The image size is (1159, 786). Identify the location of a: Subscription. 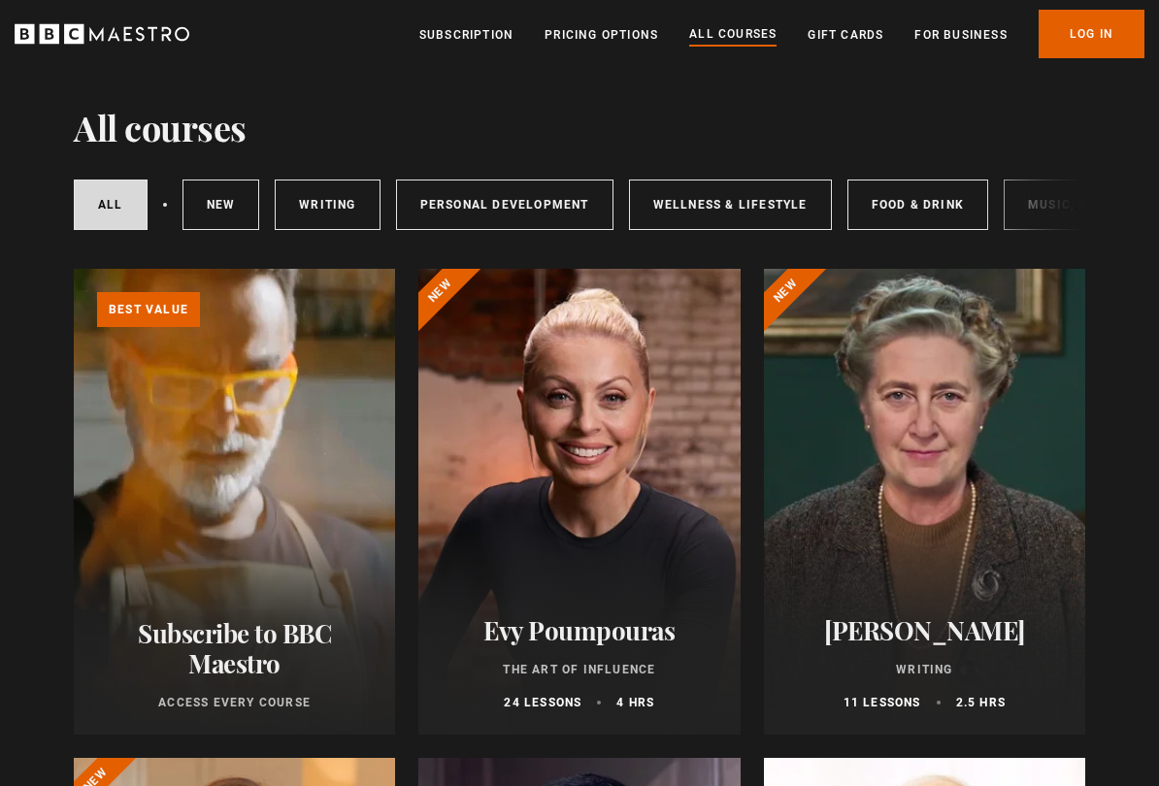
(466, 35).